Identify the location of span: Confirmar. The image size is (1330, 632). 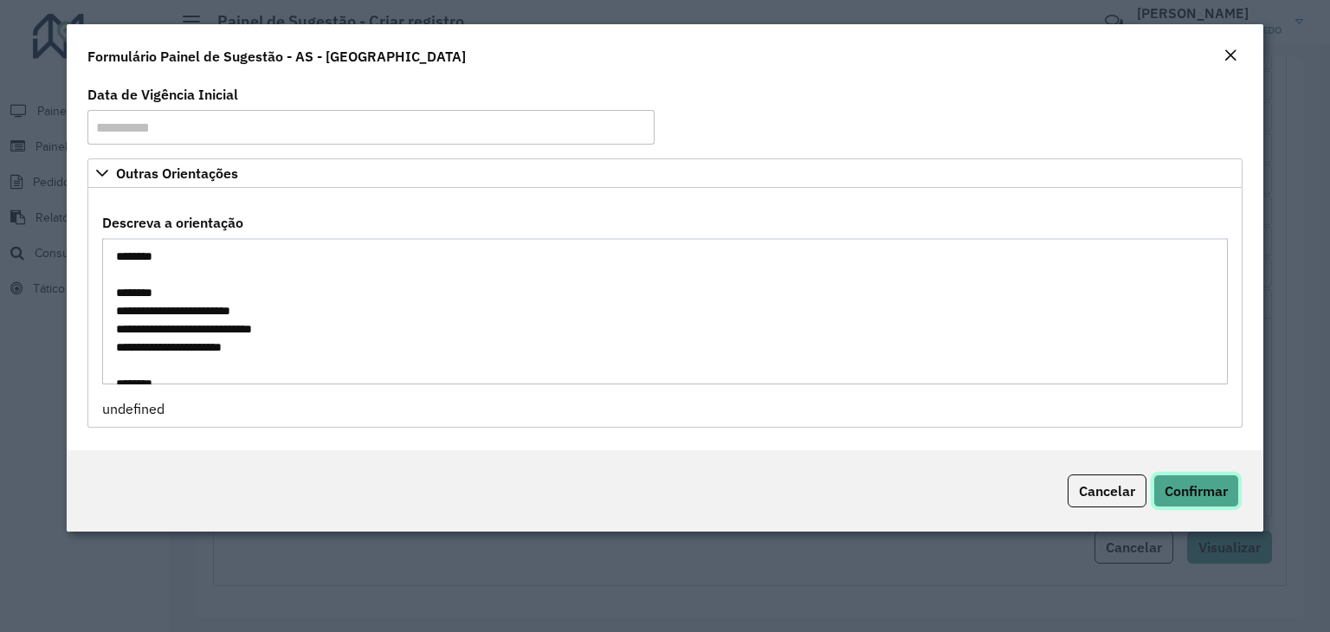
(1196, 491).